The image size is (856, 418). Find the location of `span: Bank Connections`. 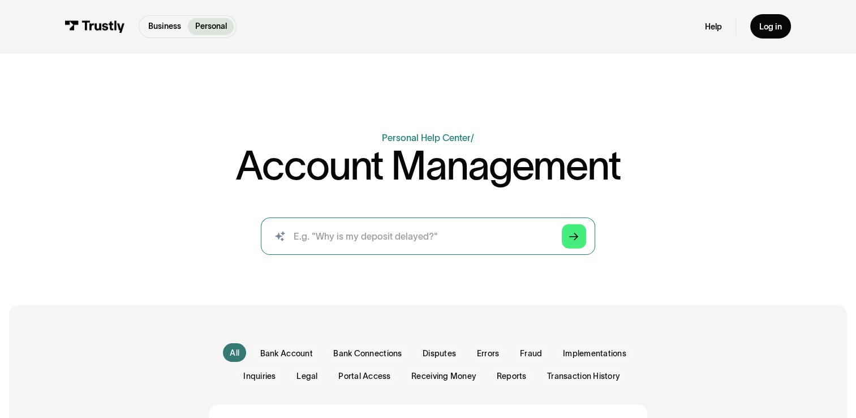

span: Bank Connections is located at coordinates (367, 353).